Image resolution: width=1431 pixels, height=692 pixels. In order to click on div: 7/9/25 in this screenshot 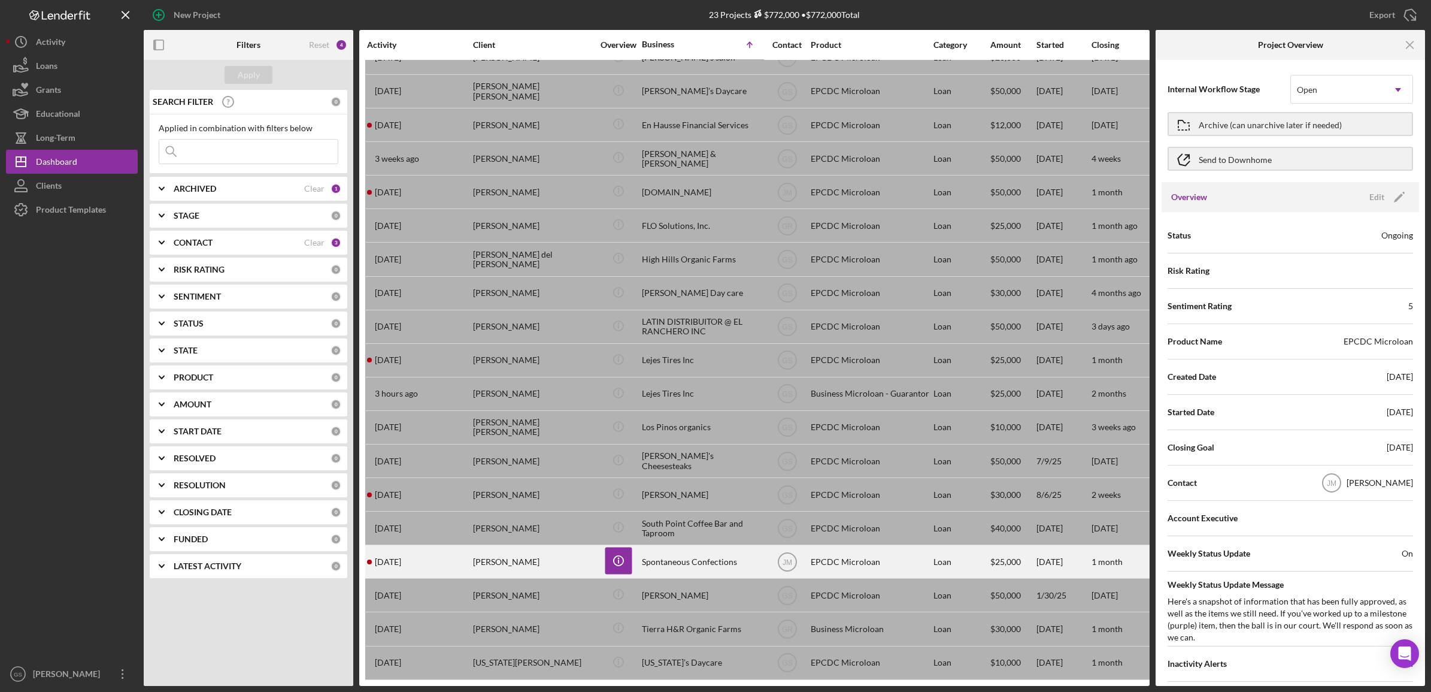, I will do `click(1064, 461)`.